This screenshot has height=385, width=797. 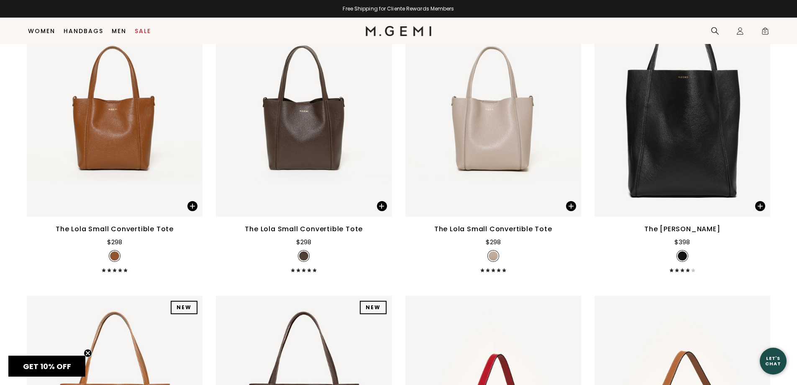 What do you see at coordinates (83, 31) in the screenshot?
I see `a: Handbags` at bounding box center [83, 31].